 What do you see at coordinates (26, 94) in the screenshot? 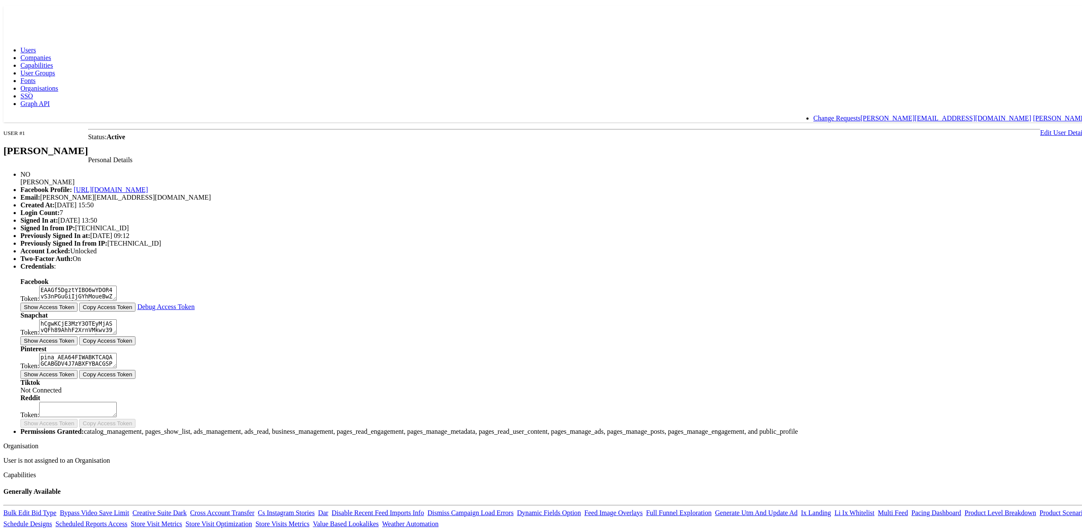
I see `a: SSO` at bounding box center [26, 94].